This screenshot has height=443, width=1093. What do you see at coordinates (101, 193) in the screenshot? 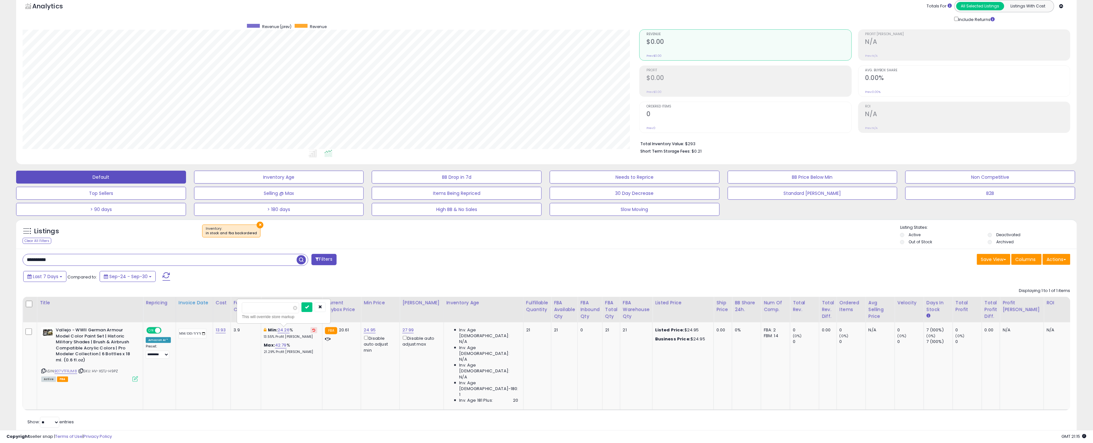
I see `button: Top Sellers` at bounding box center [101, 193].